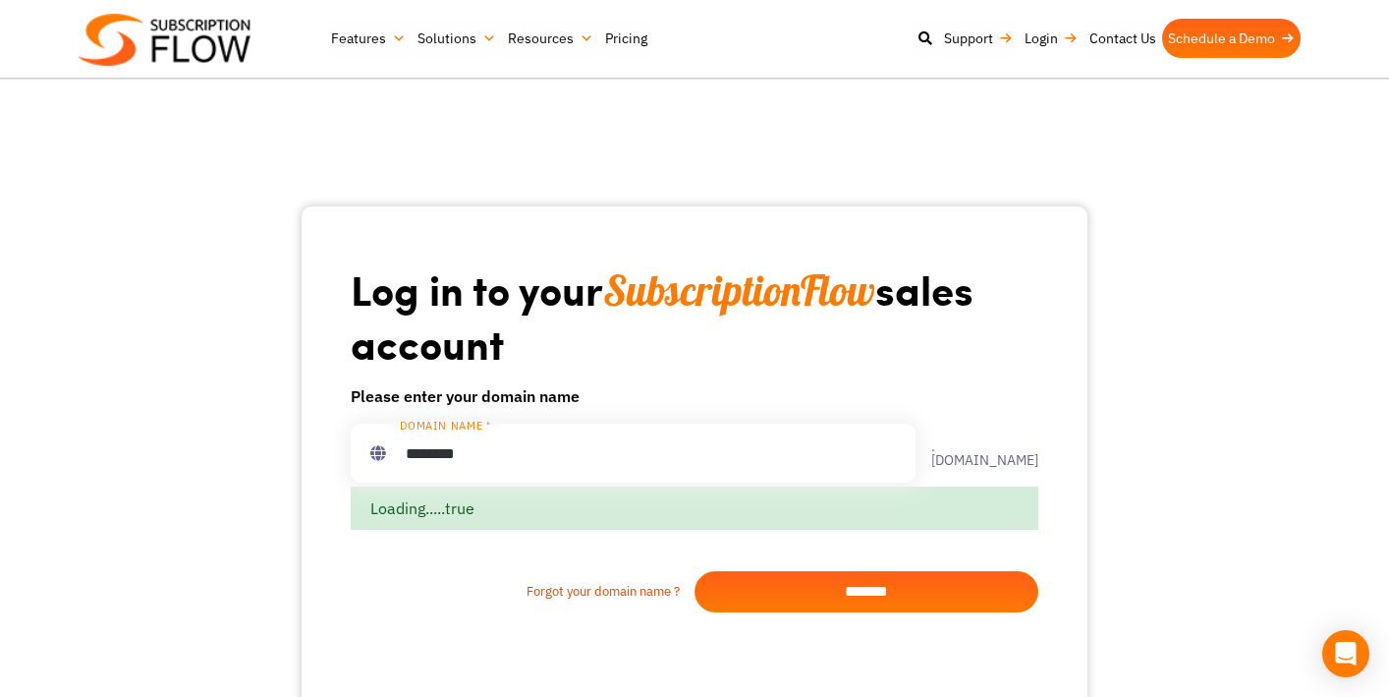 The image size is (1389, 697). Describe the element at coordinates (368, 38) in the screenshot. I see `a: Features` at that location.